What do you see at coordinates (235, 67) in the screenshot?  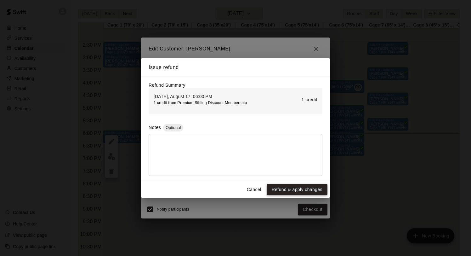 I see `h2: Issue refund` at bounding box center [235, 67].